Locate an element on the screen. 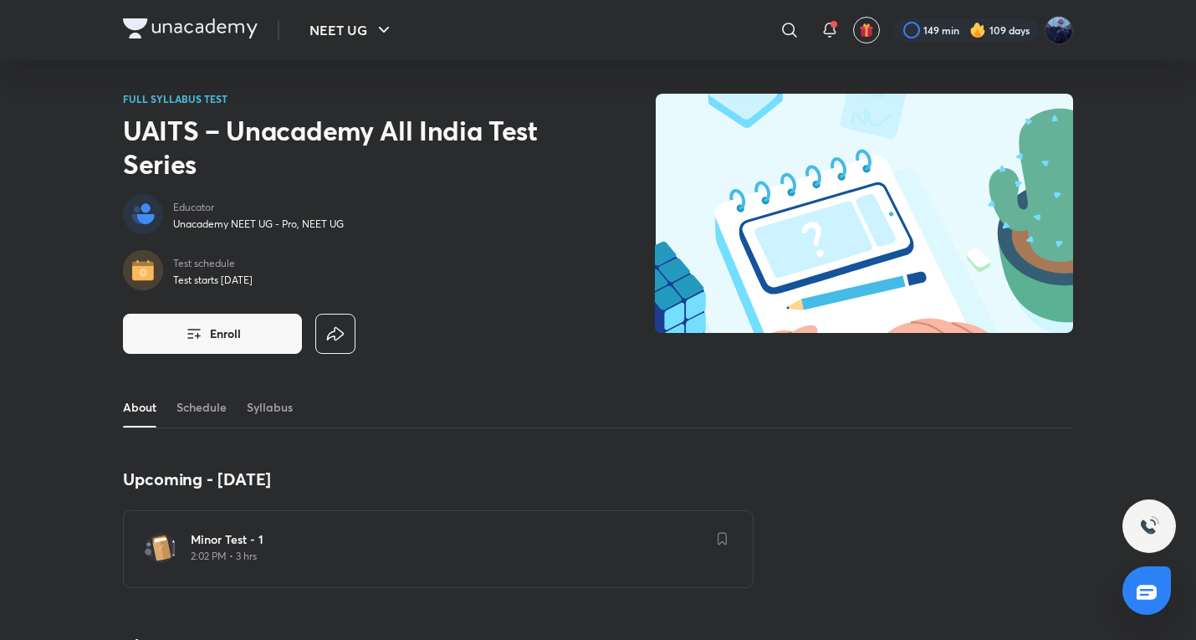  p: Unacademy NEET UG - Pro, NEET UG is located at coordinates (258, 224).